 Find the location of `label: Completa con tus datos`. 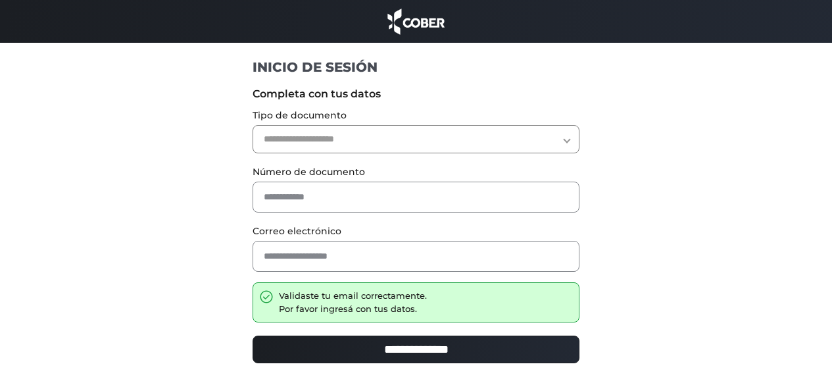

label: Completa con tus datos is located at coordinates (416, 94).